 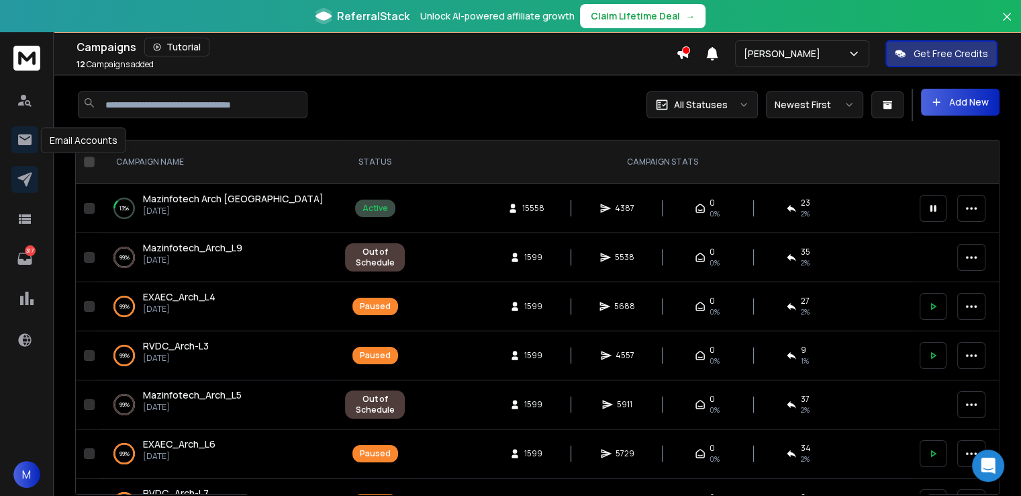 What do you see at coordinates (27, 474) in the screenshot?
I see `button: M` at bounding box center [27, 474].